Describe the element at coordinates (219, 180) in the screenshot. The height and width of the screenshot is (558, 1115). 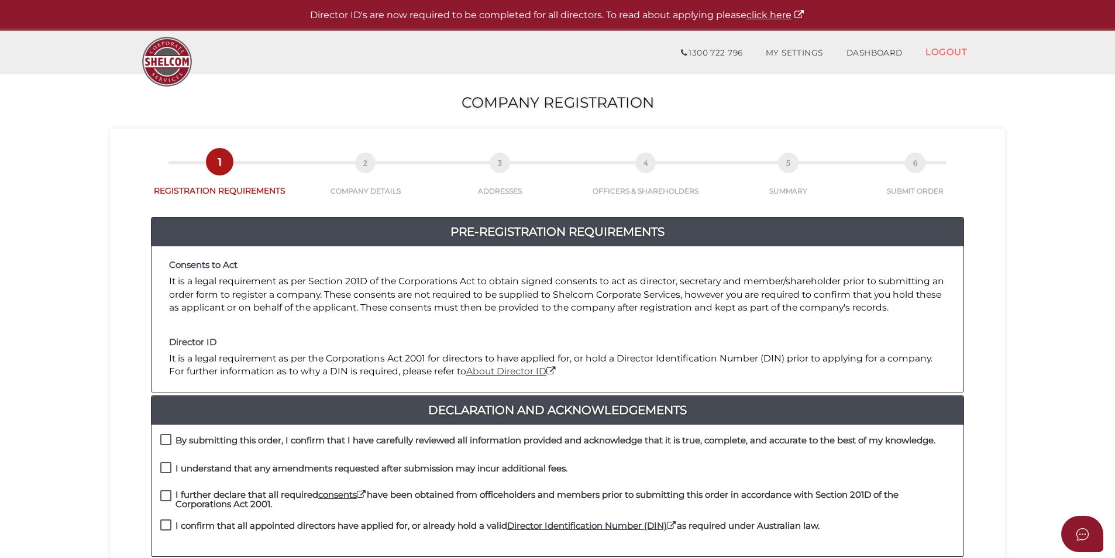
I see `a: 1REGISTRATION REQUIREMENTS` at that location.